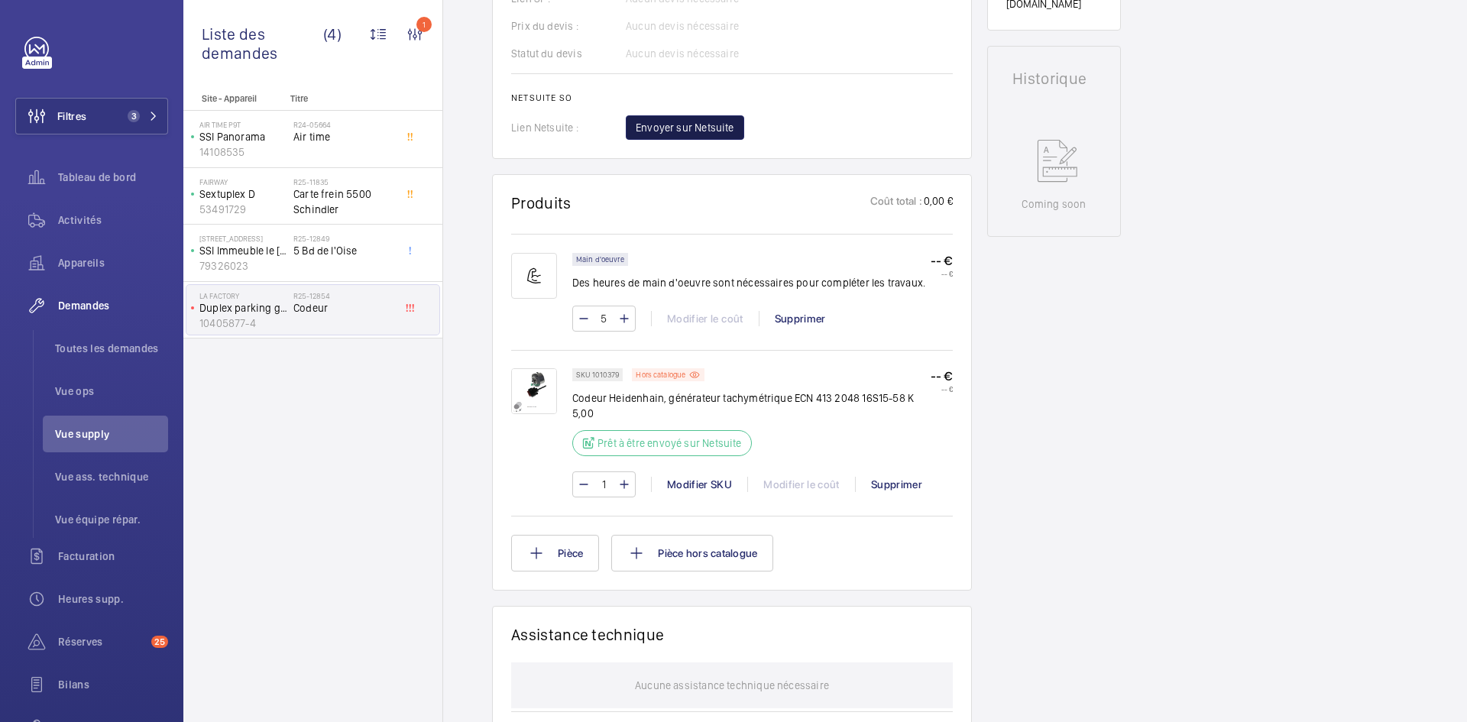 The height and width of the screenshot is (722, 1467). Describe the element at coordinates (749, 283) in the screenshot. I see `p: Des heures de main d'oeuvre sont nécessaires pour compléter les travaux.` at that location.